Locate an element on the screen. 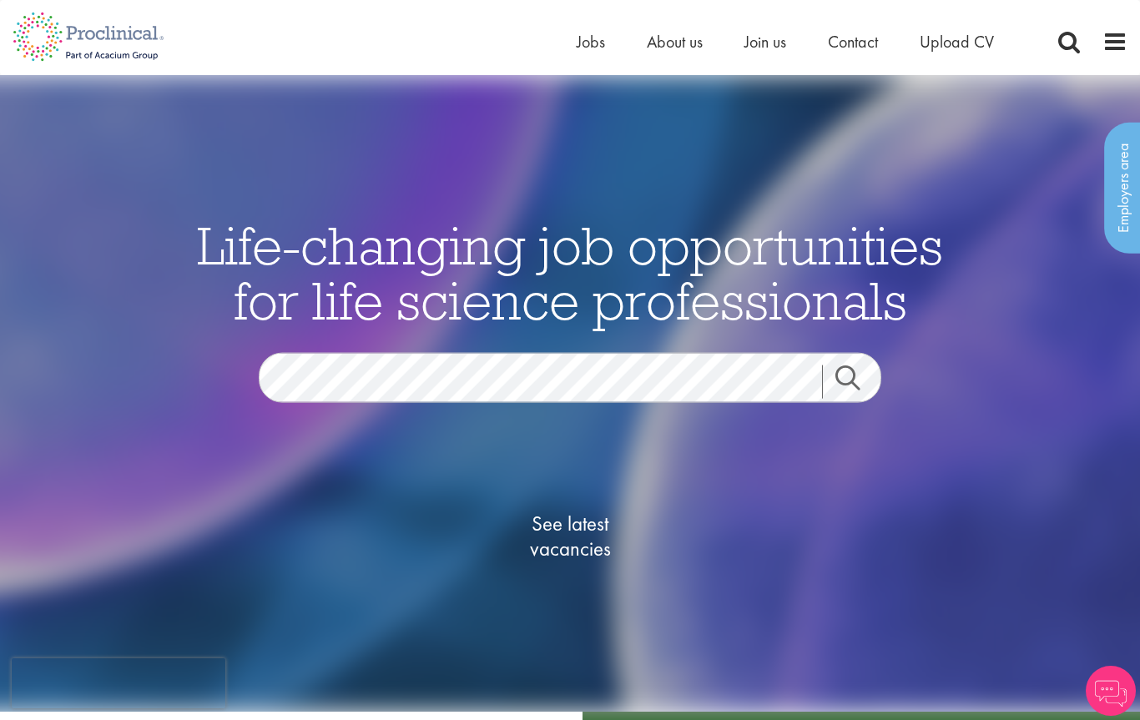  span: About us is located at coordinates (674, 42).